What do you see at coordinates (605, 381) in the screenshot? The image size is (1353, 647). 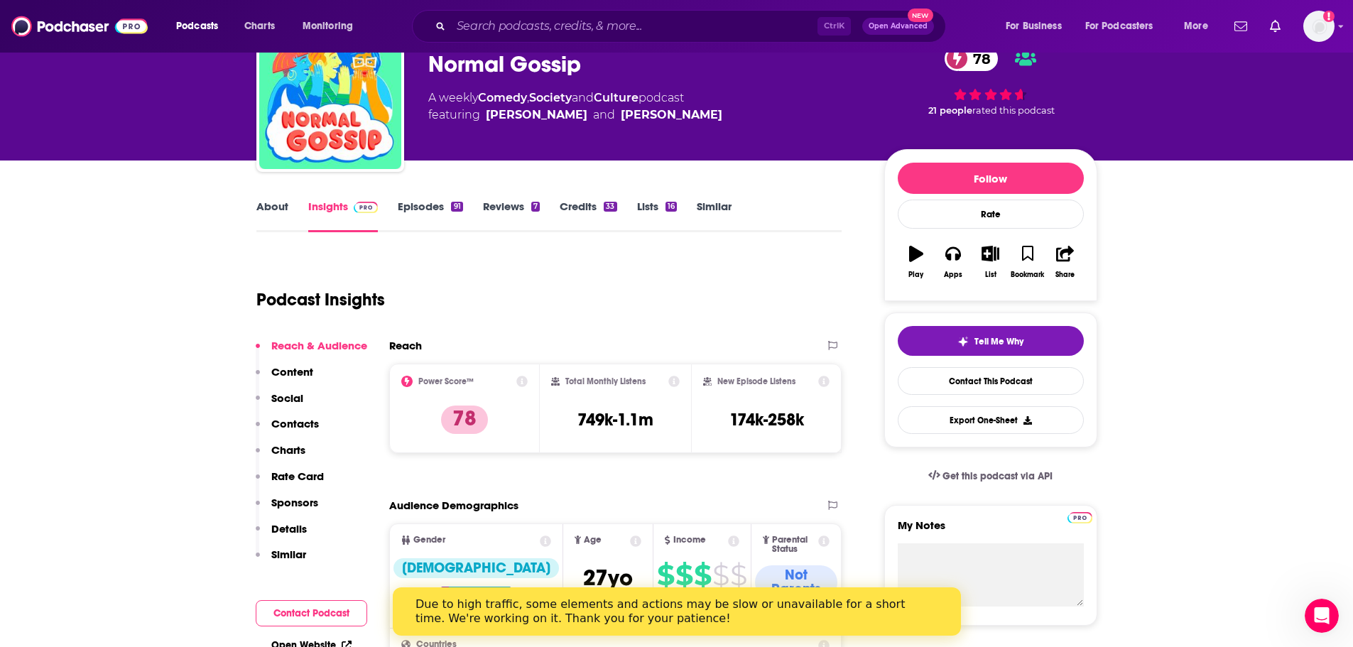 I see `h2: Total Monthly Listens` at bounding box center [605, 381].